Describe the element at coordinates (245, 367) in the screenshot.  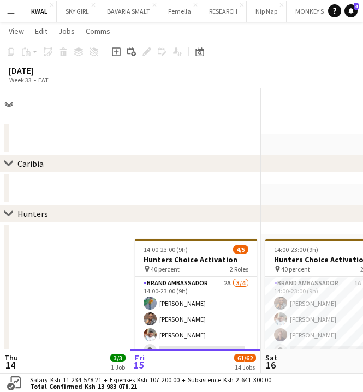
I see `div: 14 Jobs` at that location.